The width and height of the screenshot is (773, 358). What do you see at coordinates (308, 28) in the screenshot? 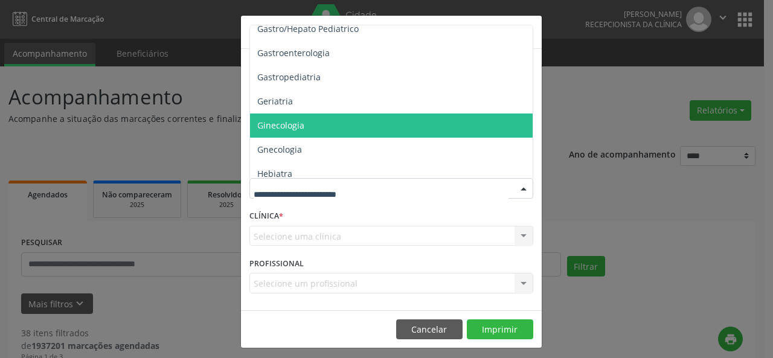
I see `span: Gastro/Hepato Pediatrico` at bounding box center [308, 28].